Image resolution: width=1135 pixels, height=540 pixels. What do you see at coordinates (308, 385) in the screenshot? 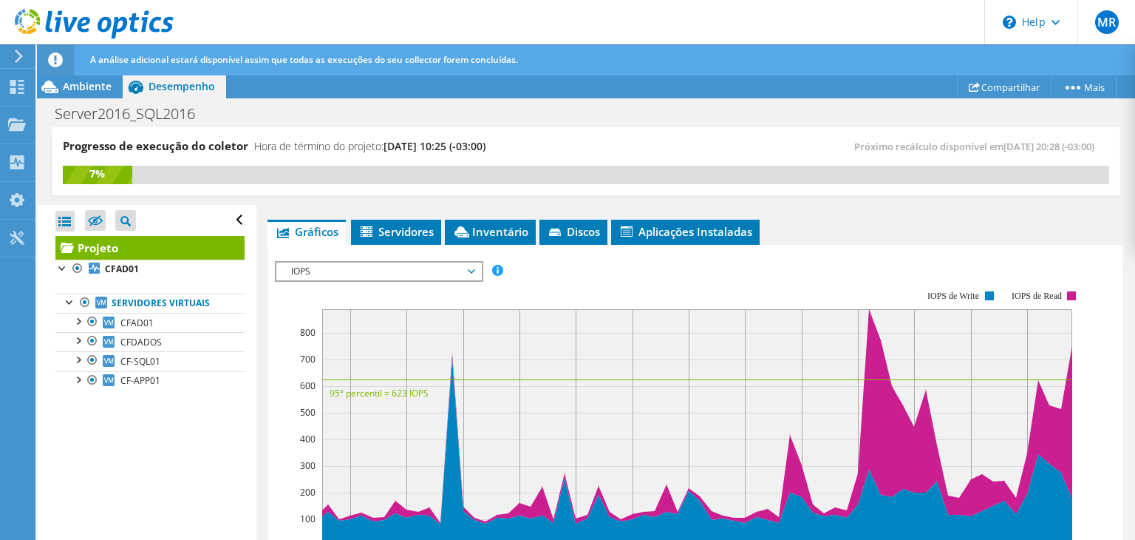
I see `text: 600` at bounding box center [308, 385].